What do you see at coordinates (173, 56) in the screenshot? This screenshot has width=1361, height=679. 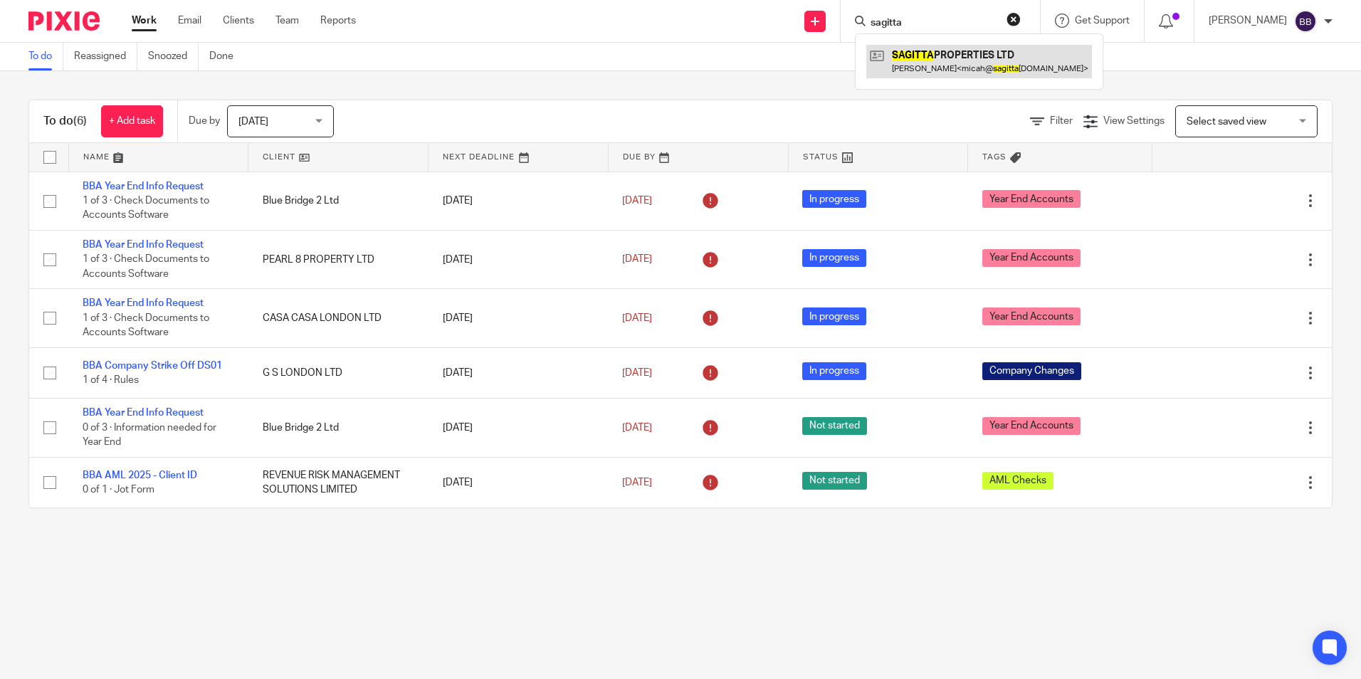 I see `a: Snoozed` at bounding box center [173, 56].